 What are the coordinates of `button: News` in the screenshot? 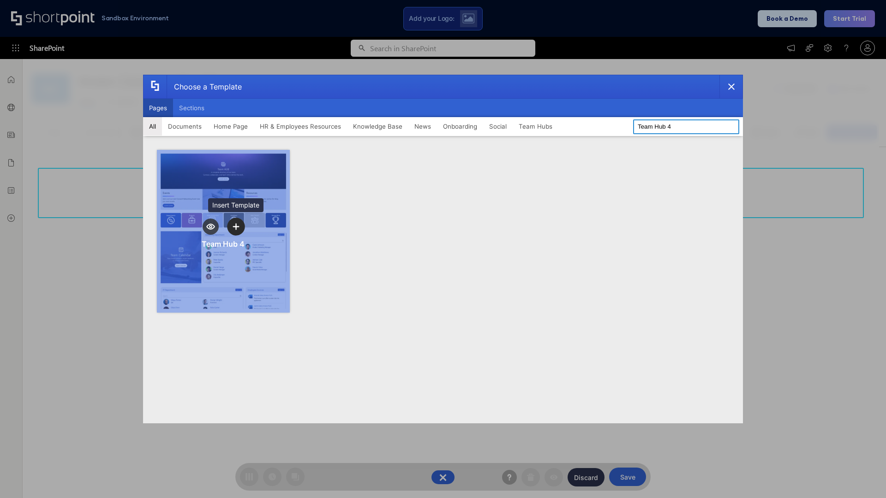 It's located at (423, 126).